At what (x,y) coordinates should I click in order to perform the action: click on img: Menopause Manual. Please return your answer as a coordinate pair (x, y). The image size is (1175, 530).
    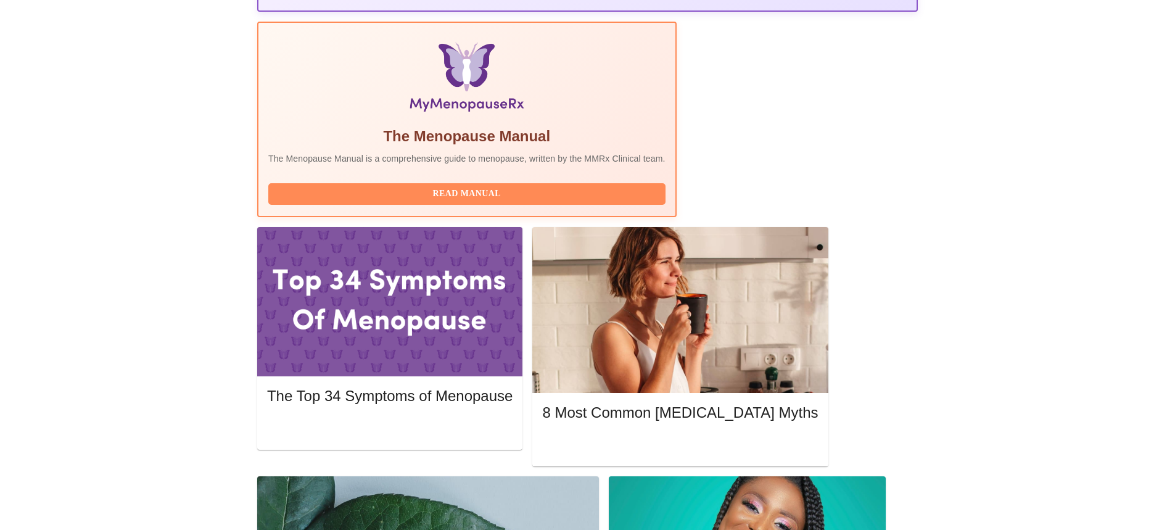
    Looking at the image, I should click on (466, 80).